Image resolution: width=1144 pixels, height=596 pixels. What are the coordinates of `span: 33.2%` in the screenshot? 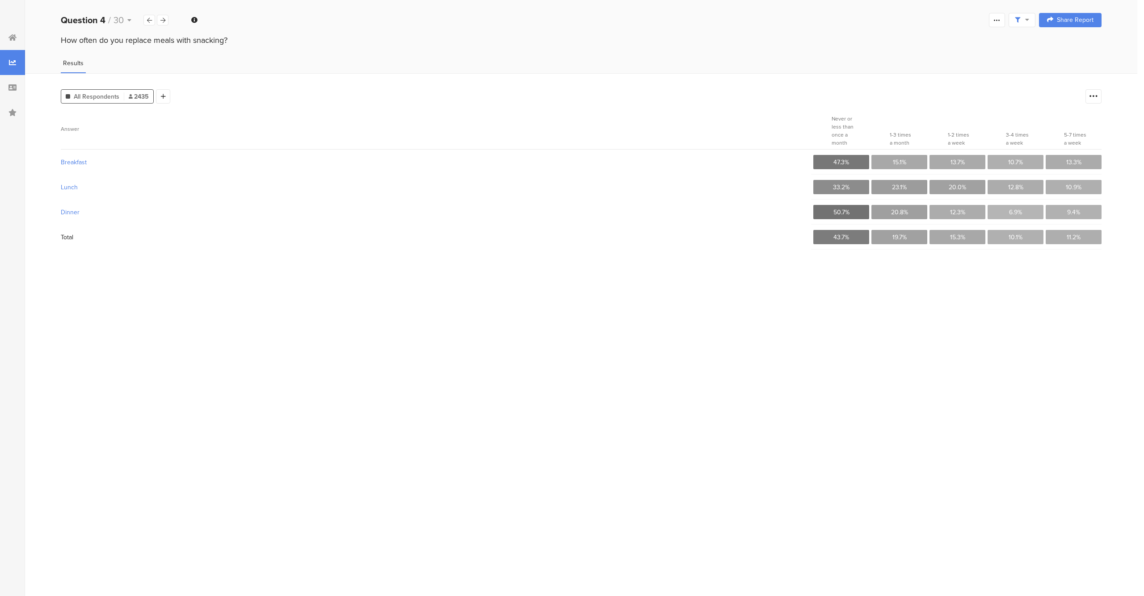 It's located at (841, 187).